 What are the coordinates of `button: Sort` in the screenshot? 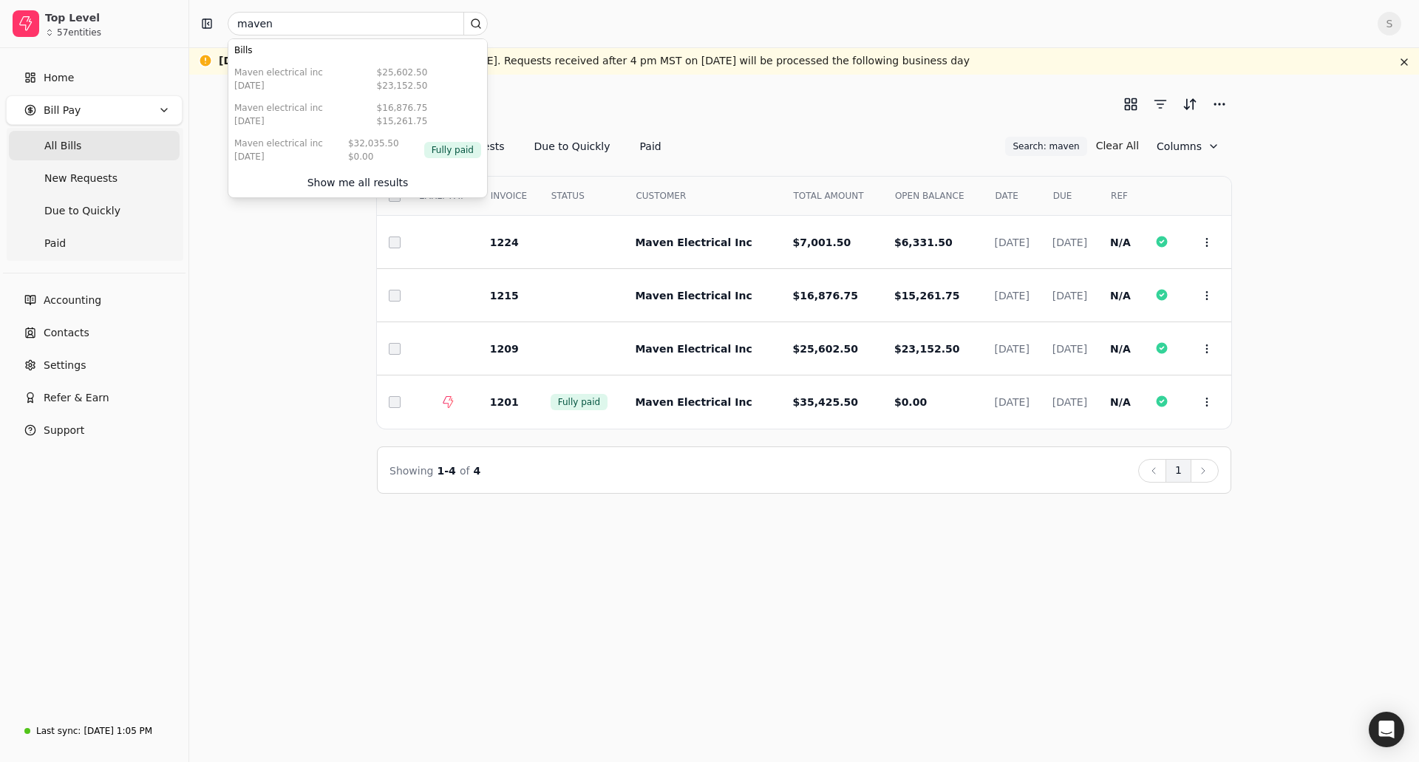 It's located at (1190, 104).